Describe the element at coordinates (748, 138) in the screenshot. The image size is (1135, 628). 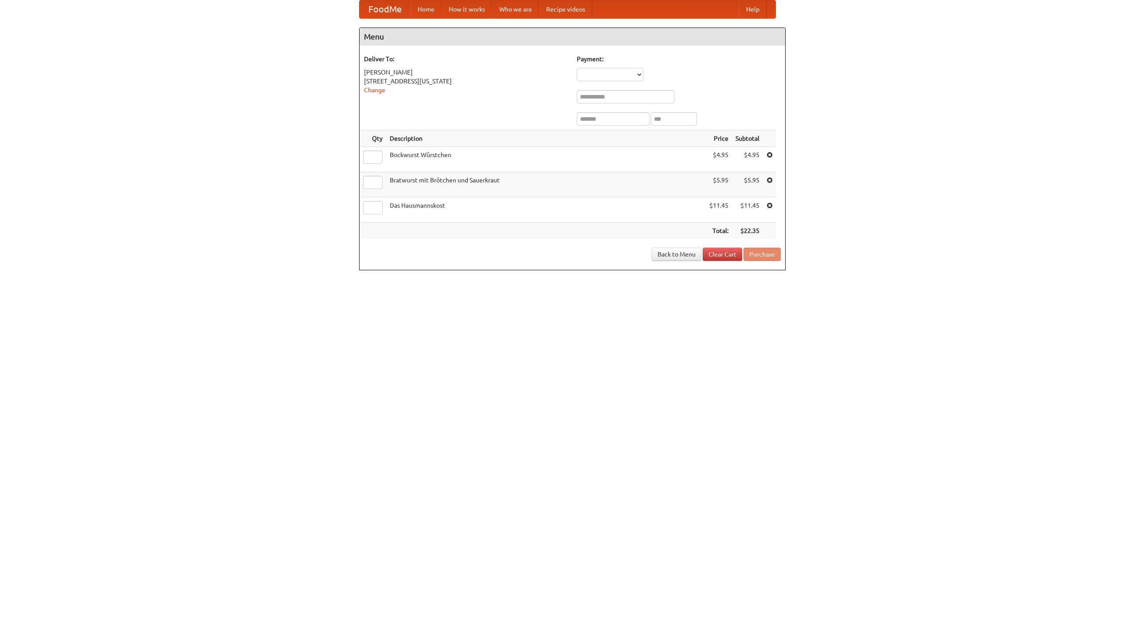
I see `th: Subtotal` at that location.